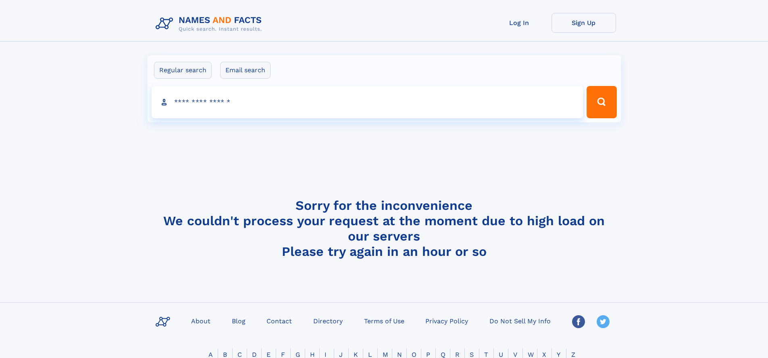  What do you see at coordinates (384, 228) in the screenshot?
I see `h4: Sorry for the inconvenience We couldn't process your request at the moment due to high load on ou...` at bounding box center [384, 228].